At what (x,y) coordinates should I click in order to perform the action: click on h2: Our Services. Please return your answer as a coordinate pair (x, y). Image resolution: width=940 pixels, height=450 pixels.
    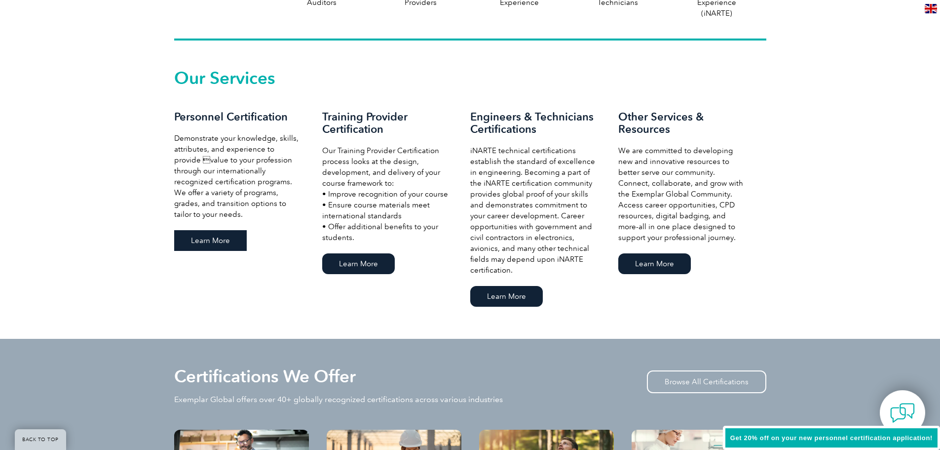
    Looking at the image, I should click on (470, 78).